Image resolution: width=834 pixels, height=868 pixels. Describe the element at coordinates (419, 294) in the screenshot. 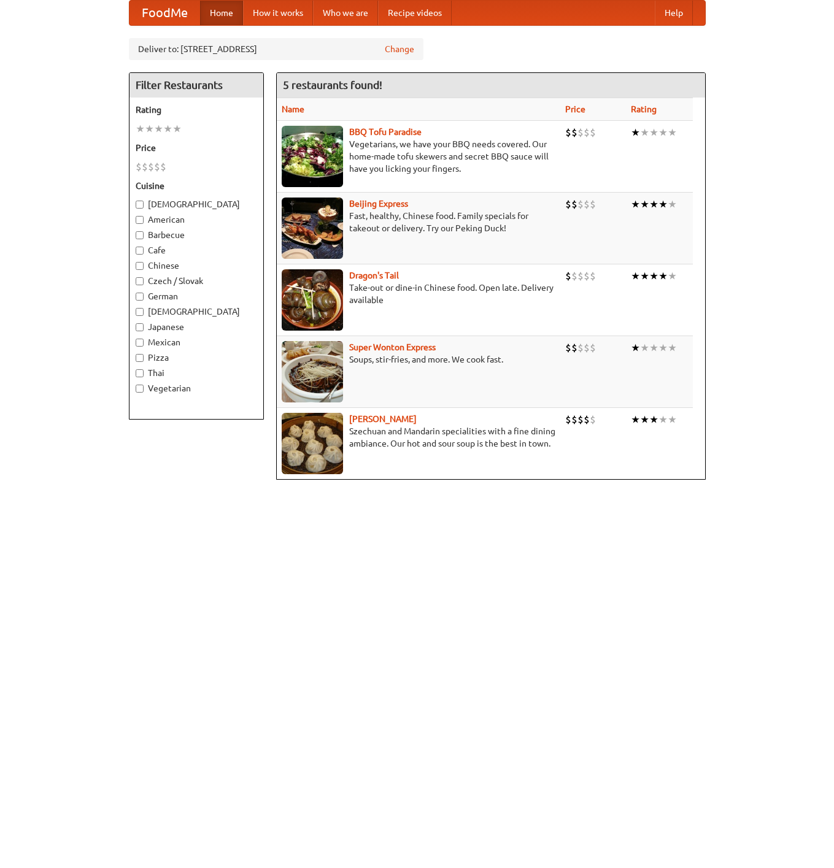

I see `p: Take-out or dine-in Chinese food. Open late. Delivery available` at that location.